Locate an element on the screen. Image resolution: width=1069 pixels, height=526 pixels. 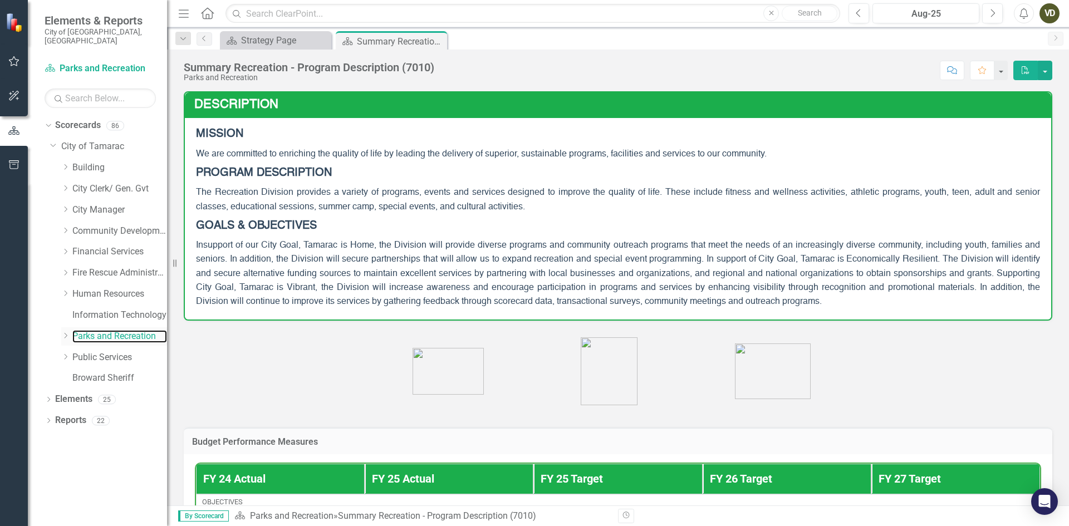
a: Financial Services is located at coordinates (120, 252).